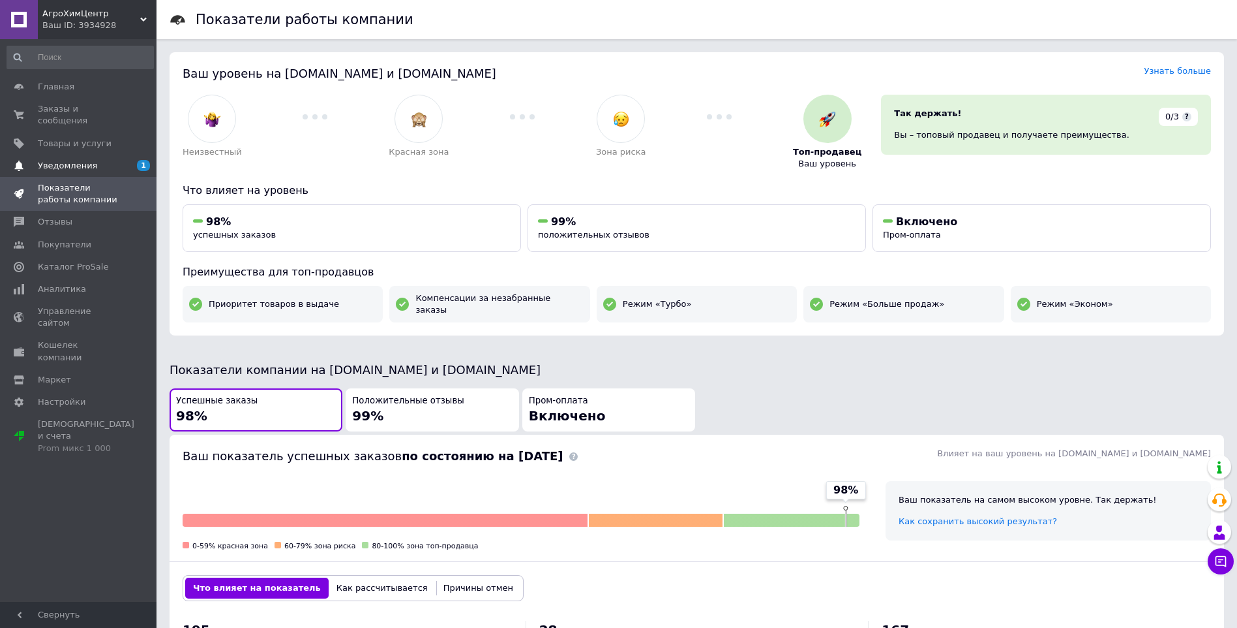 The height and width of the screenshot is (628, 1237). What do you see at coordinates (320, 545) in the screenshot?
I see `span: 60-79% зона риска` at bounding box center [320, 545].